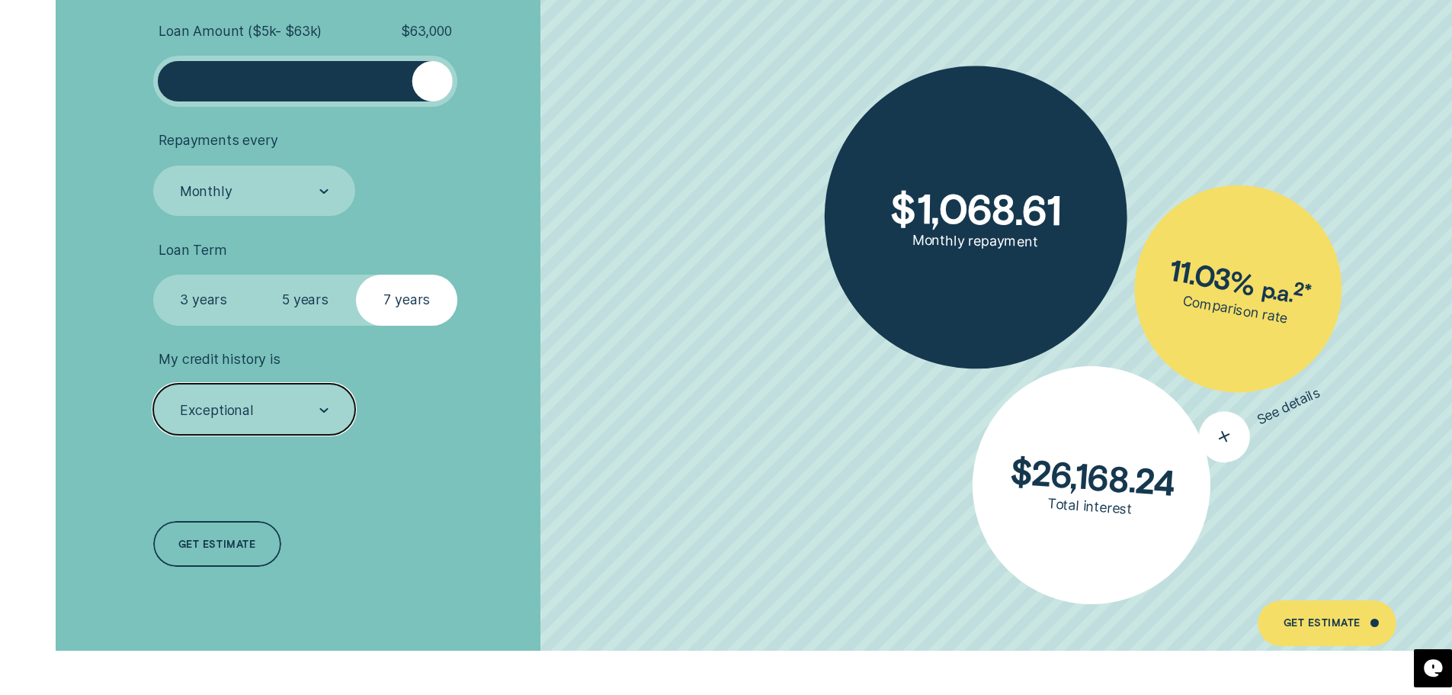 The height and width of the screenshot is (695, 1452). I want to click on label: 3 years, so click(204, 300).